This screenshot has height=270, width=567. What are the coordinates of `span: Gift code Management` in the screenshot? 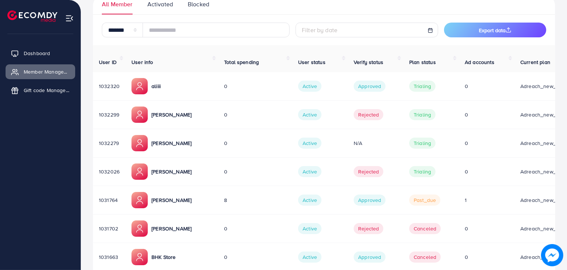 It's located at (47, 90).